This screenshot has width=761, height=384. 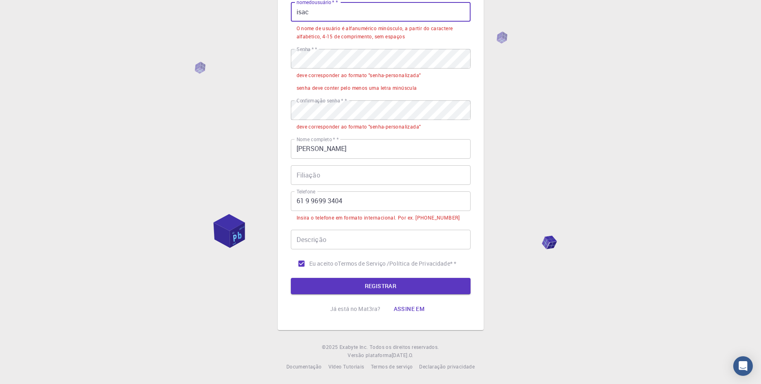 I want to click on div: senha deve conter pelo menos uma letra minúscula, so click(x=356, y=88).